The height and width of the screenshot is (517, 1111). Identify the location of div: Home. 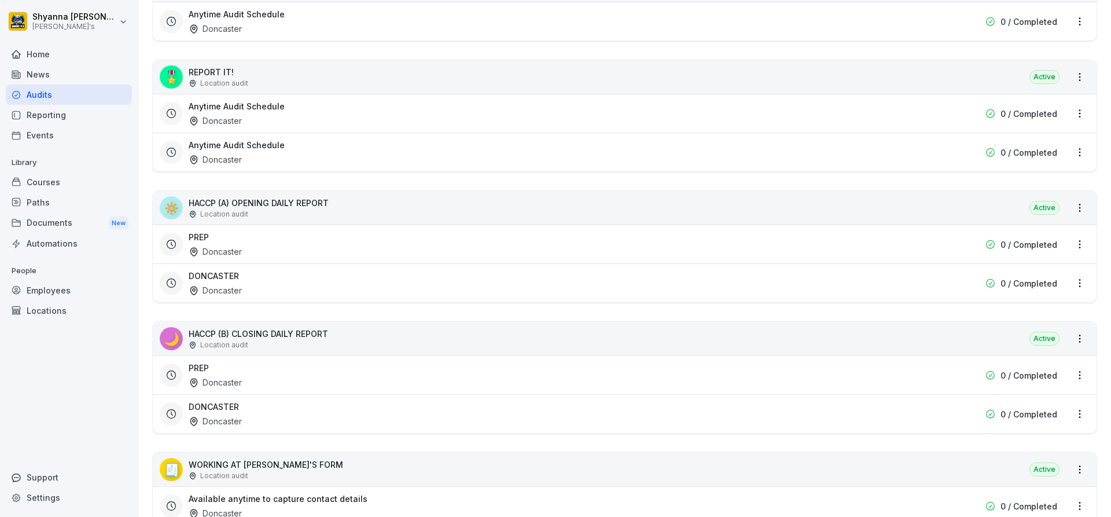
(69, 54).